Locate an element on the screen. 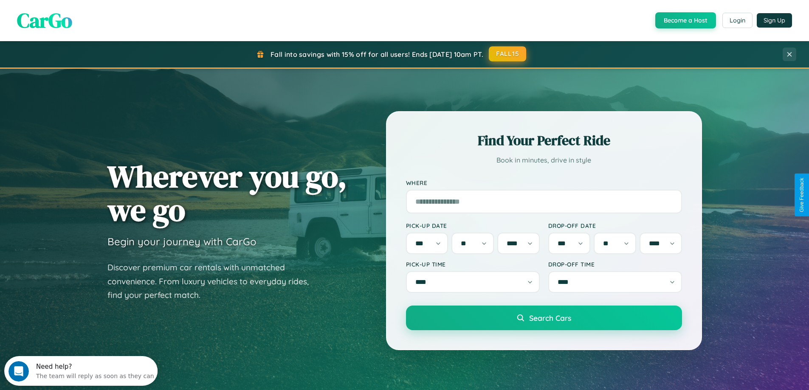 The image size is (809, 390). p: Book in minutes, drive in style is located at coordinates (544, 160).